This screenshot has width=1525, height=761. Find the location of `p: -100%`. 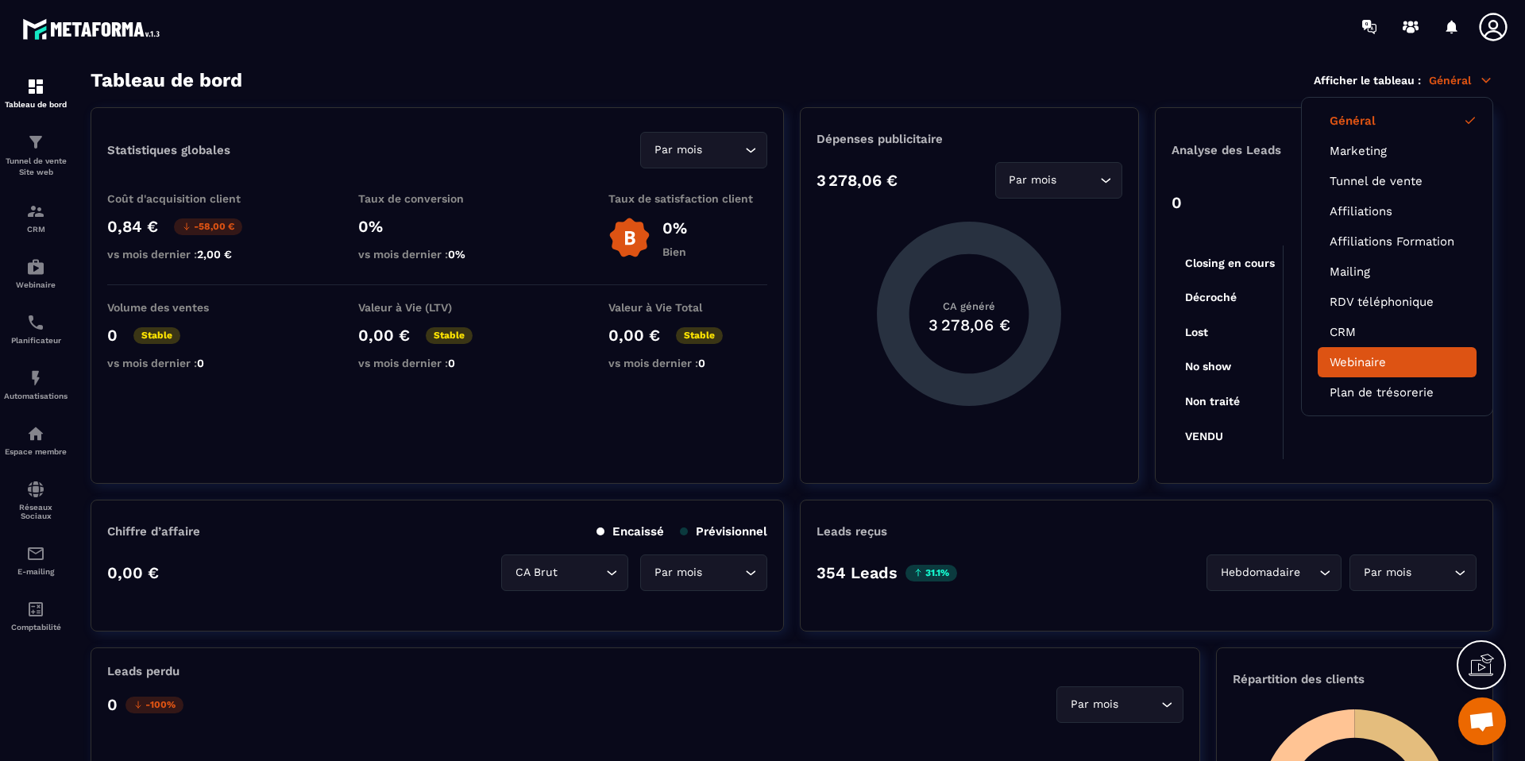

p: -100% is located at coordinates (154, 704).